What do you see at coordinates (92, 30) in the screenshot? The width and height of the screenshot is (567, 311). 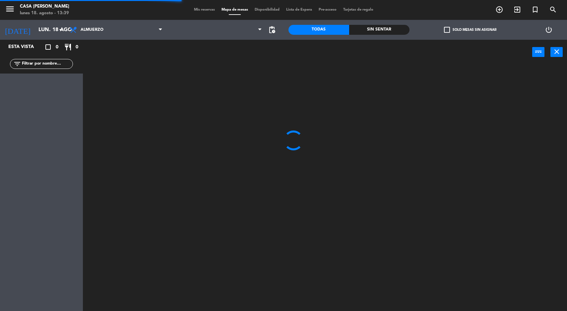 I see `span: Almuerzo` at bounding box center [92, 30].